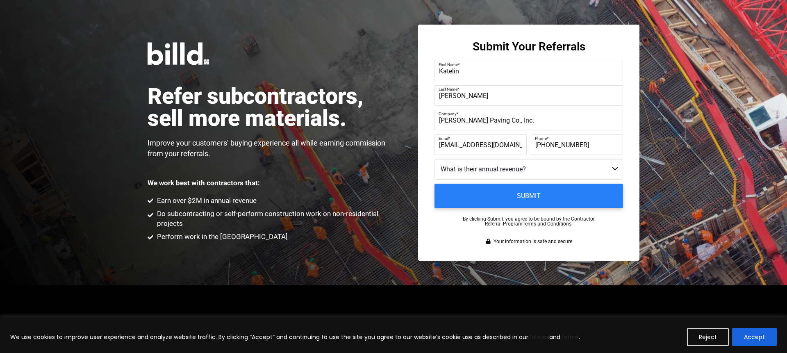 This screenshot has height=353, width=787. What do you see at coordinates (569, 337) in the screenshot?
I see `a: Terms` at bounding box center [569, 337].